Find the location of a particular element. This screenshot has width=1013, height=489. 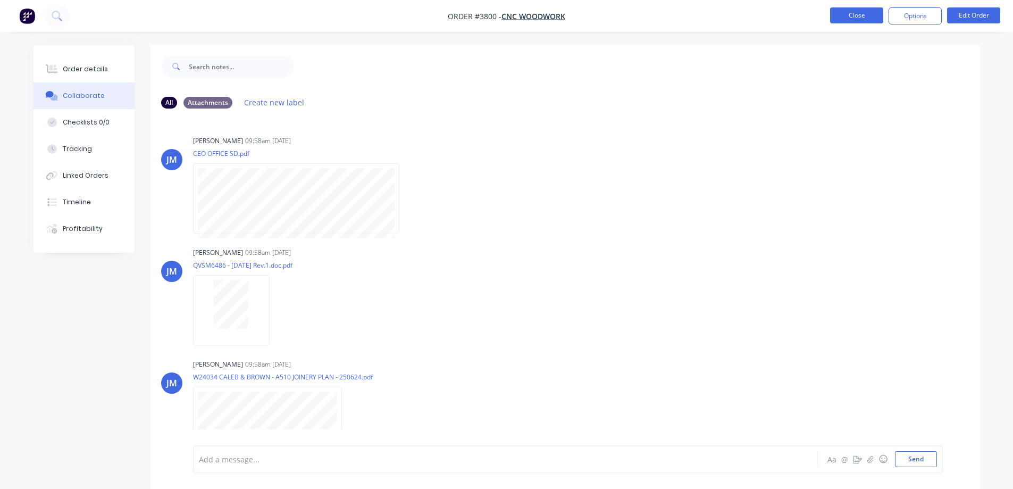

span: CNC WOODWORK is located at coordinates (533, 16).